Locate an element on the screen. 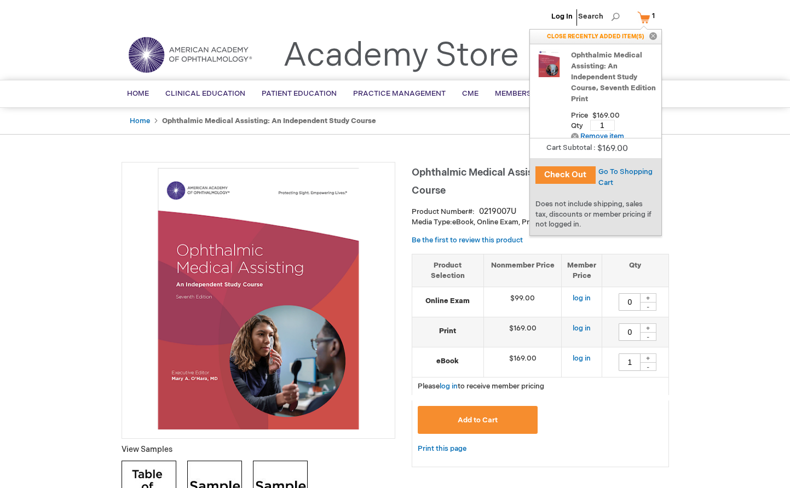 The image size is (790, 488). span: Go To Shopping Cart is located at coordinates (625, 177).